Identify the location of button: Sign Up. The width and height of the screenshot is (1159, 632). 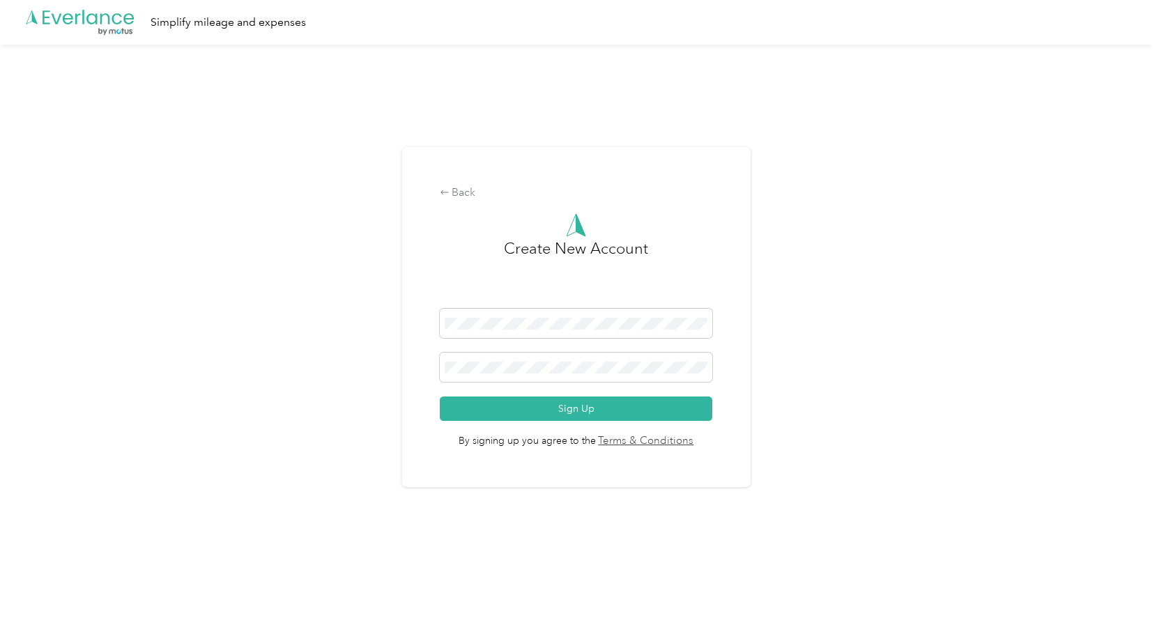
(576, 409).